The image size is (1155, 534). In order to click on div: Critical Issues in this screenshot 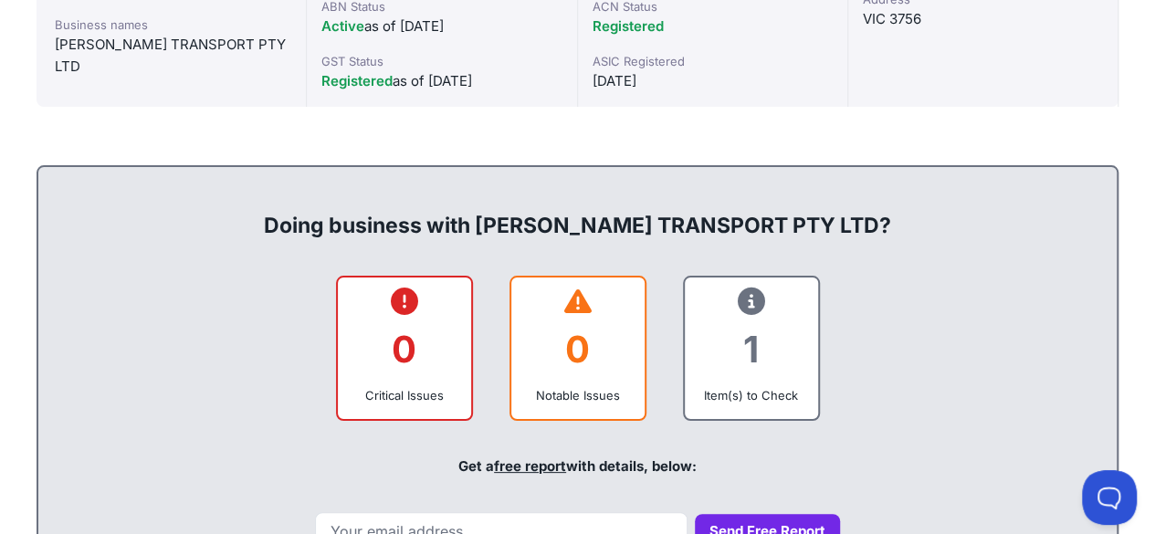, I will do `click(405, 395)`.